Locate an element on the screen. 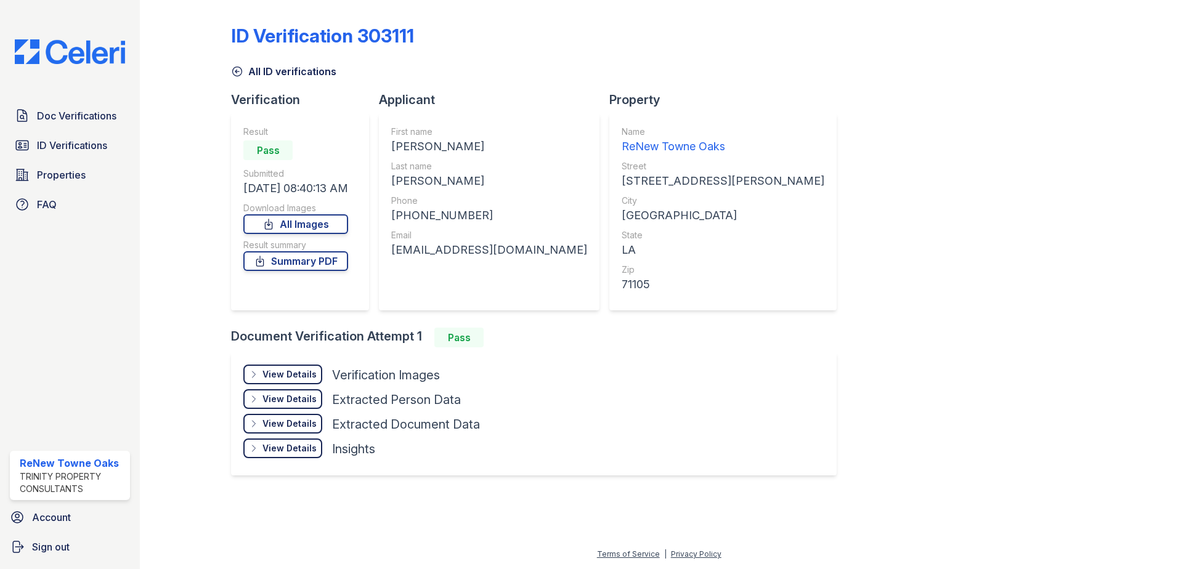  a: FAQ is located at coordinates (70, 205).